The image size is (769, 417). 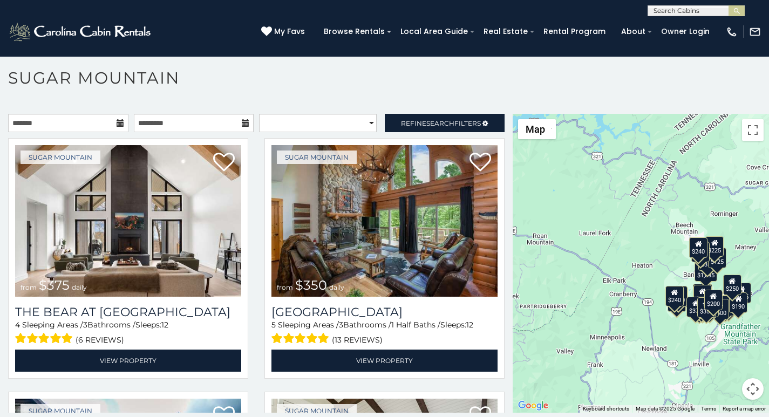 What do you see at coordinates (706, 308) in the screenshot?
I see `div: $350` at bounding box center [706, 308].